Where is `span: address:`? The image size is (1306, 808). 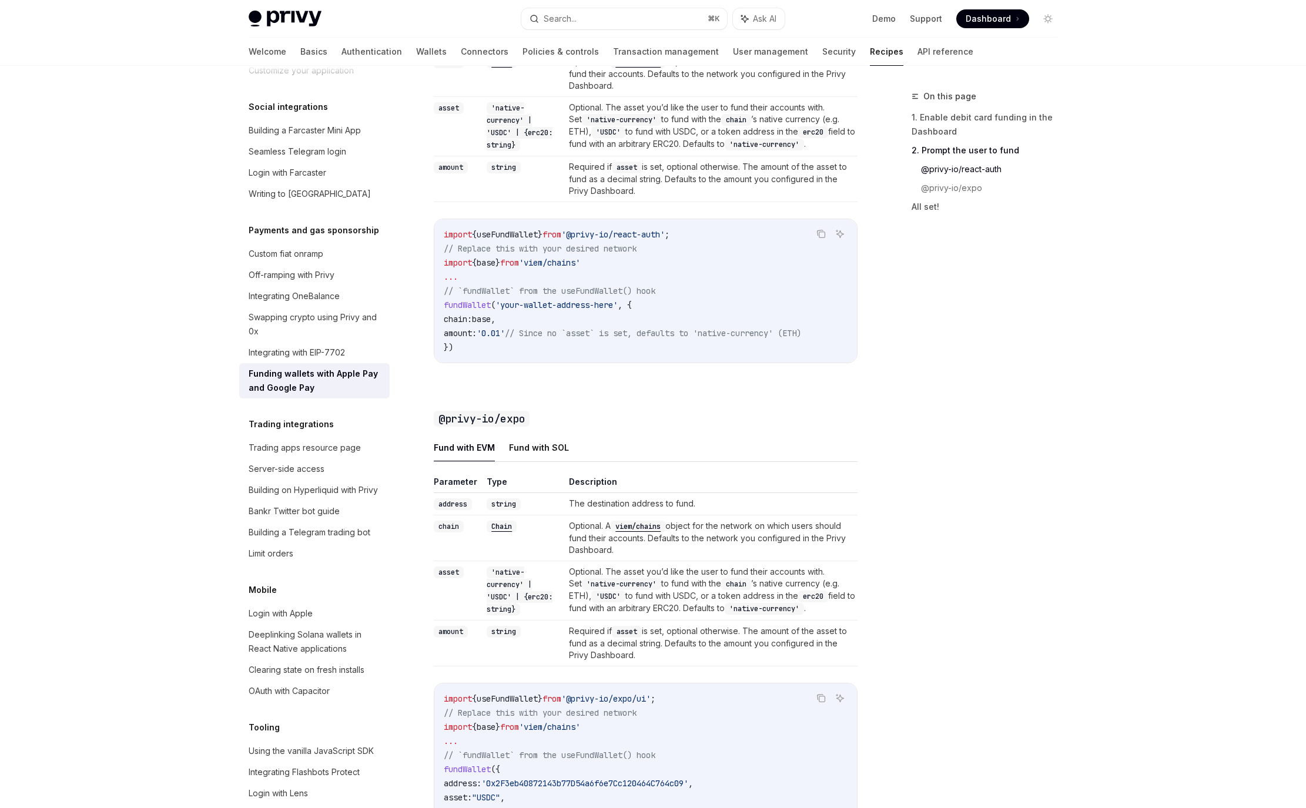
span: address: is located at coordinates (463, 784).